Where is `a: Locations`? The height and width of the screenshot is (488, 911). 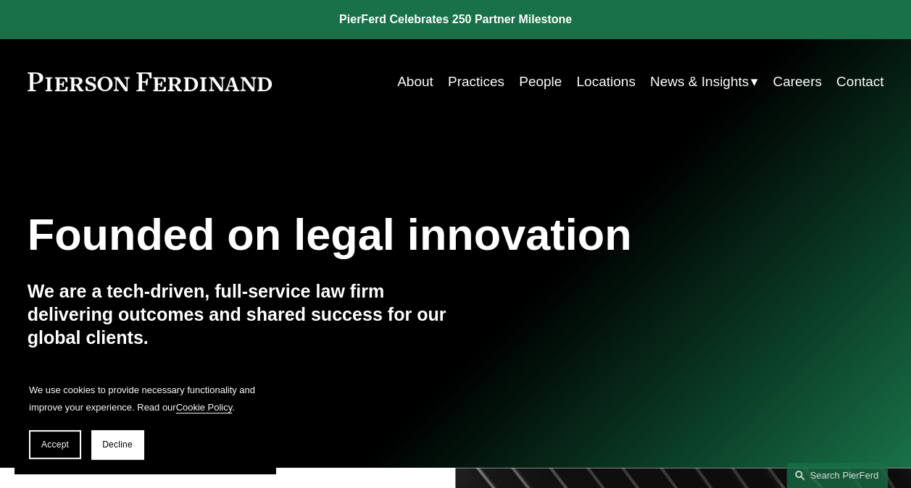 a: Locations is located at coordinates (605, 82).